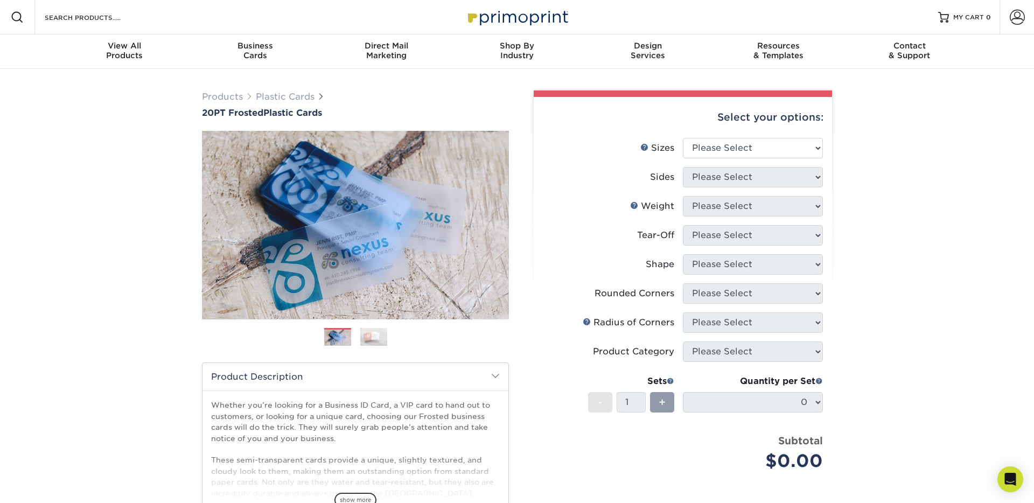 The width and height of the screenshot is (1034, 503). I want to click on span: Shop By, so click(517, 46).